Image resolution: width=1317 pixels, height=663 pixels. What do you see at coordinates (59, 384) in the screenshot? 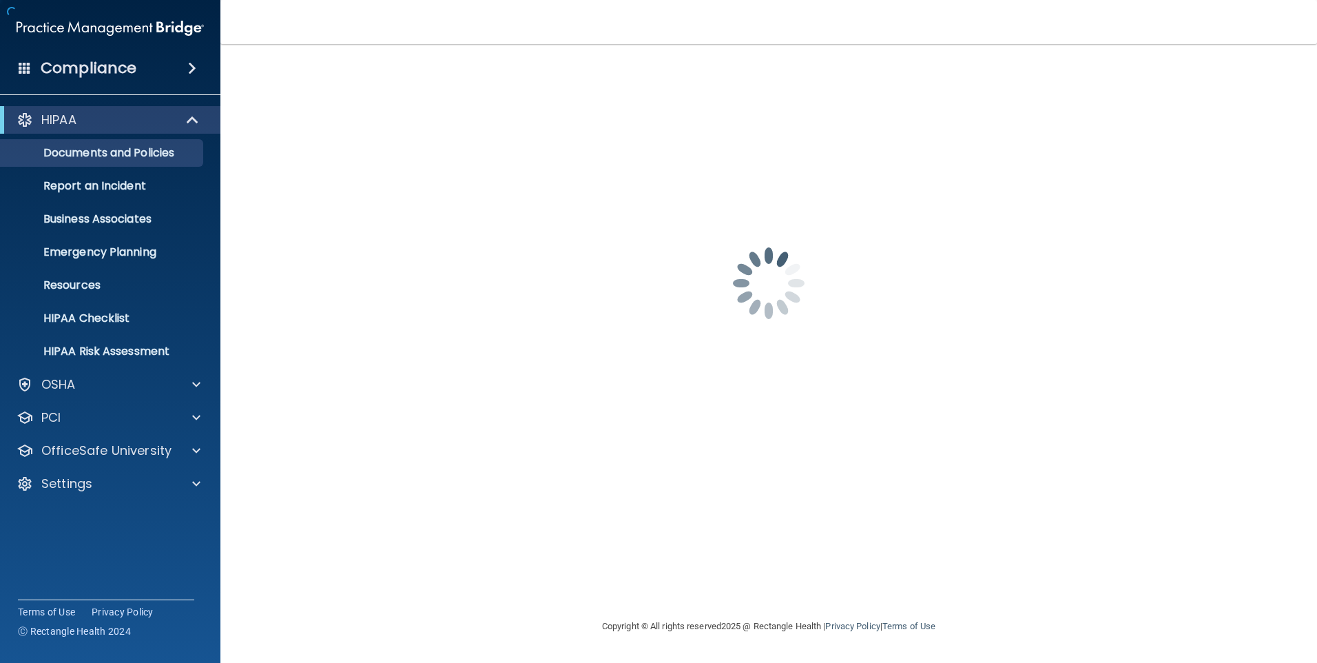
I see `p: OSHA` at bounding box center [59, 384].